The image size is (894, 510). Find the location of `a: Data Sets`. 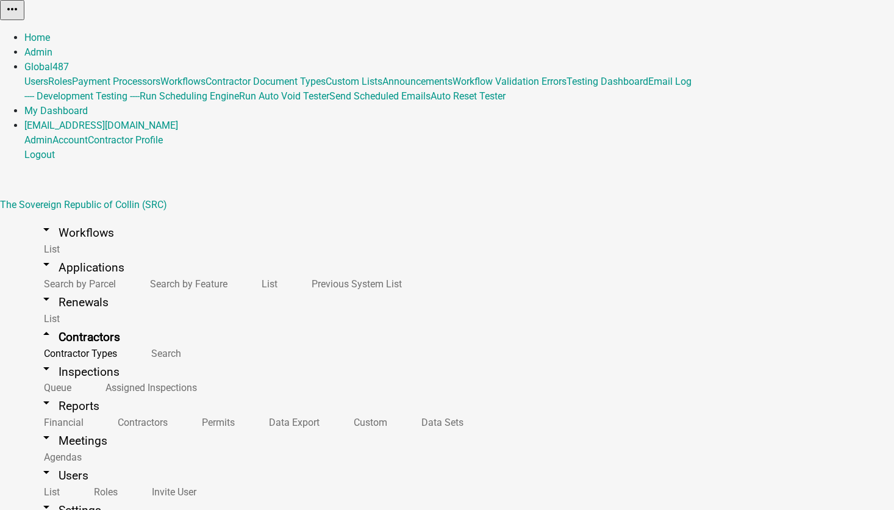

a: Data Sets is located at coordinates (440, 422).